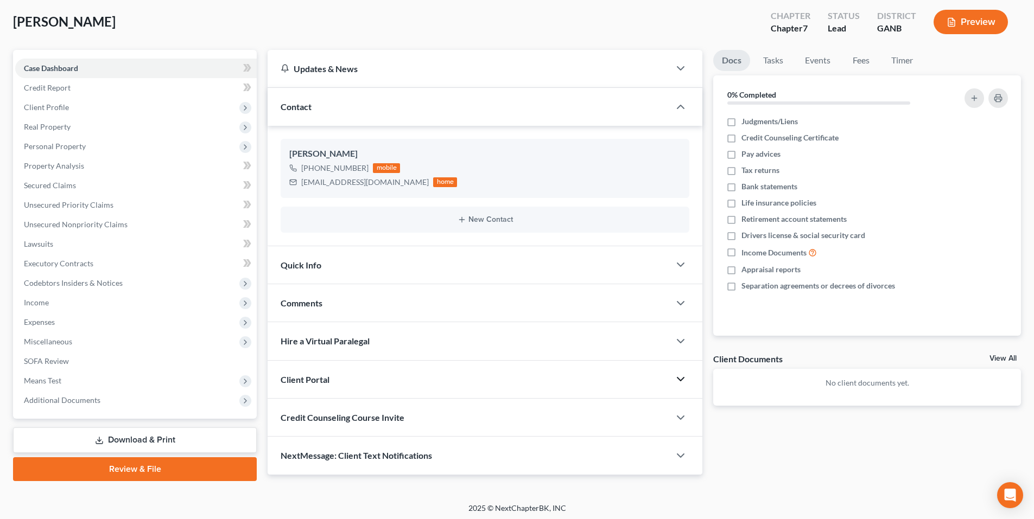 Image resolution: width=1034 pixels, height=519 pixels. Describe the element at coordinates (818, 286) in the screenshot. I see `span: Separation agreements or decrees of divorces` at that location.